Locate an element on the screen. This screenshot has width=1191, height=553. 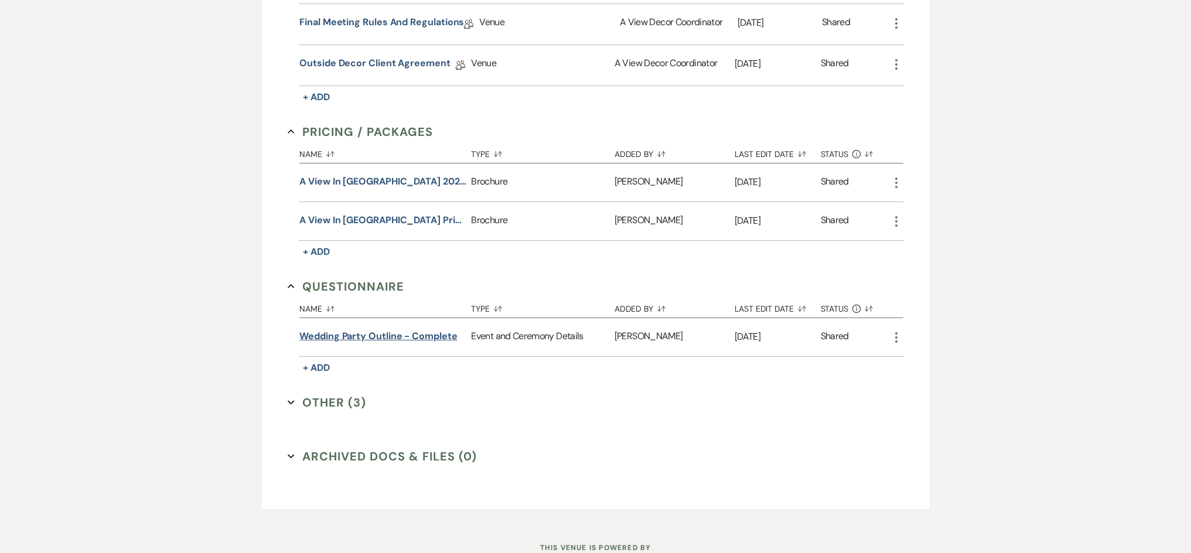
button: Archived Docs & Files (0) is located at coordinates (382, 456).